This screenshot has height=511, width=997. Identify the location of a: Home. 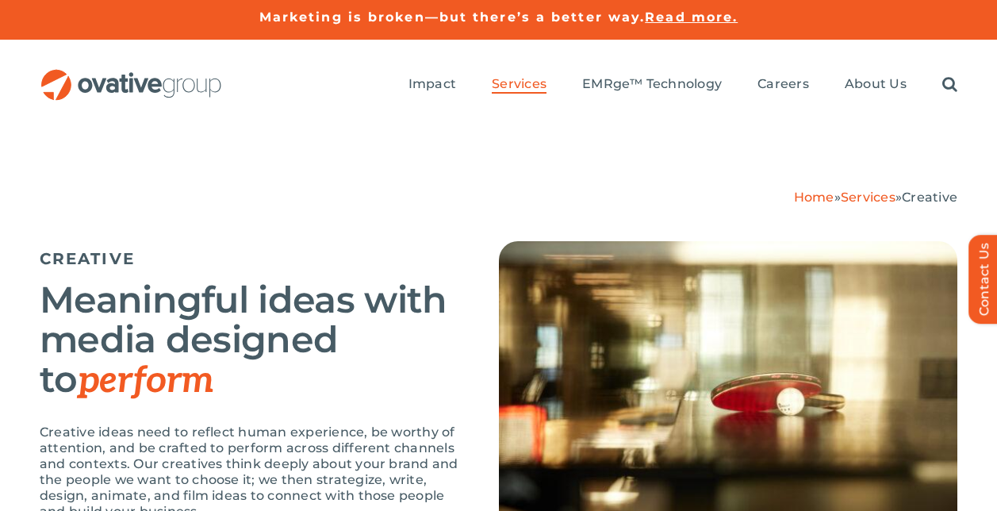
(814, 197).